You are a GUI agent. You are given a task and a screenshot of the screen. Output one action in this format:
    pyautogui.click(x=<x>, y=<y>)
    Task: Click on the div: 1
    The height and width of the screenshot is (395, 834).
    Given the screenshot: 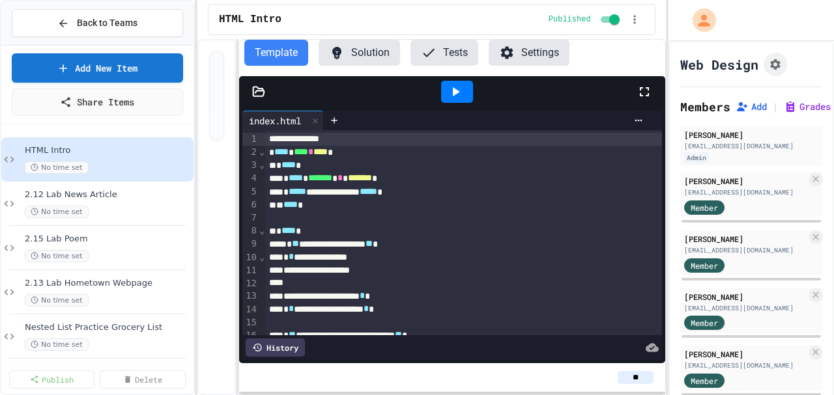 What is the action you would take?
    pyautogui.click(x=250, y=139)
    